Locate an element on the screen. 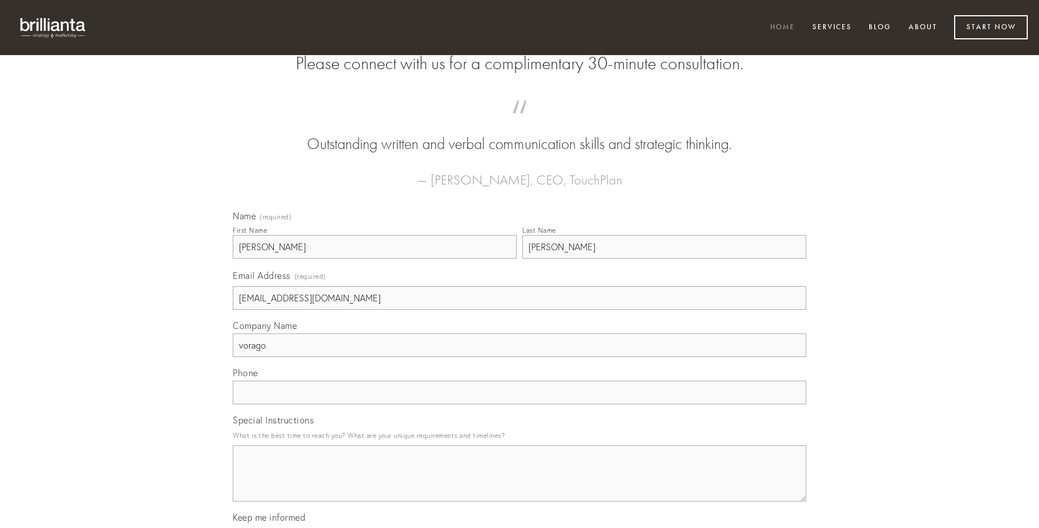 This screenshot has width=1039, height=528. blockquote: Outstanding written and verbal communication skills and strategic thinking. is located at coordinates (519, 133).